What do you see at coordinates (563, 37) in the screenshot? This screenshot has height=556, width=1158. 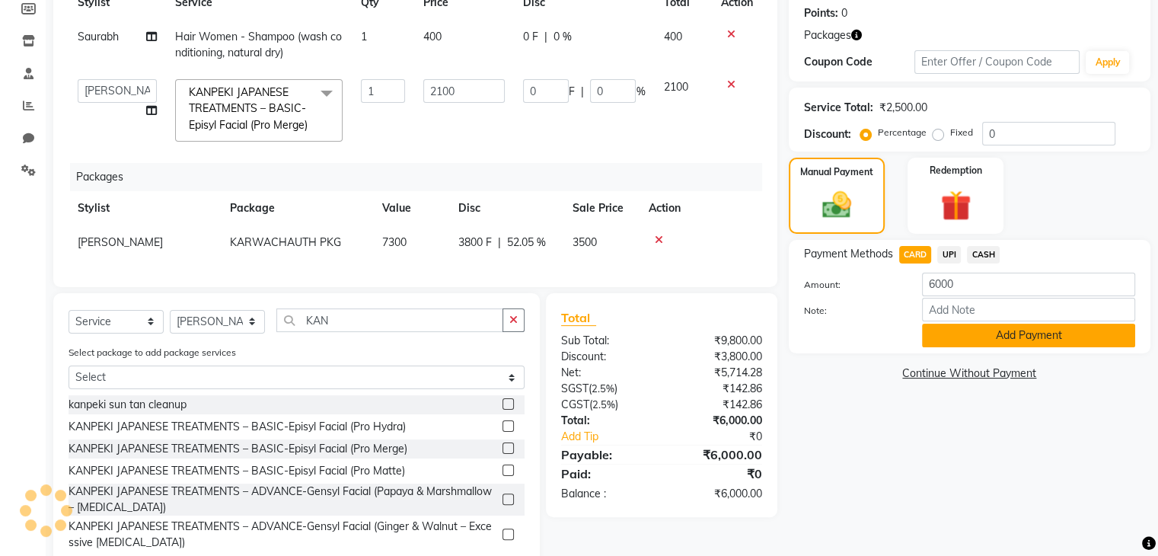 I see `span: 0 %` at bounding box center [563, 37].